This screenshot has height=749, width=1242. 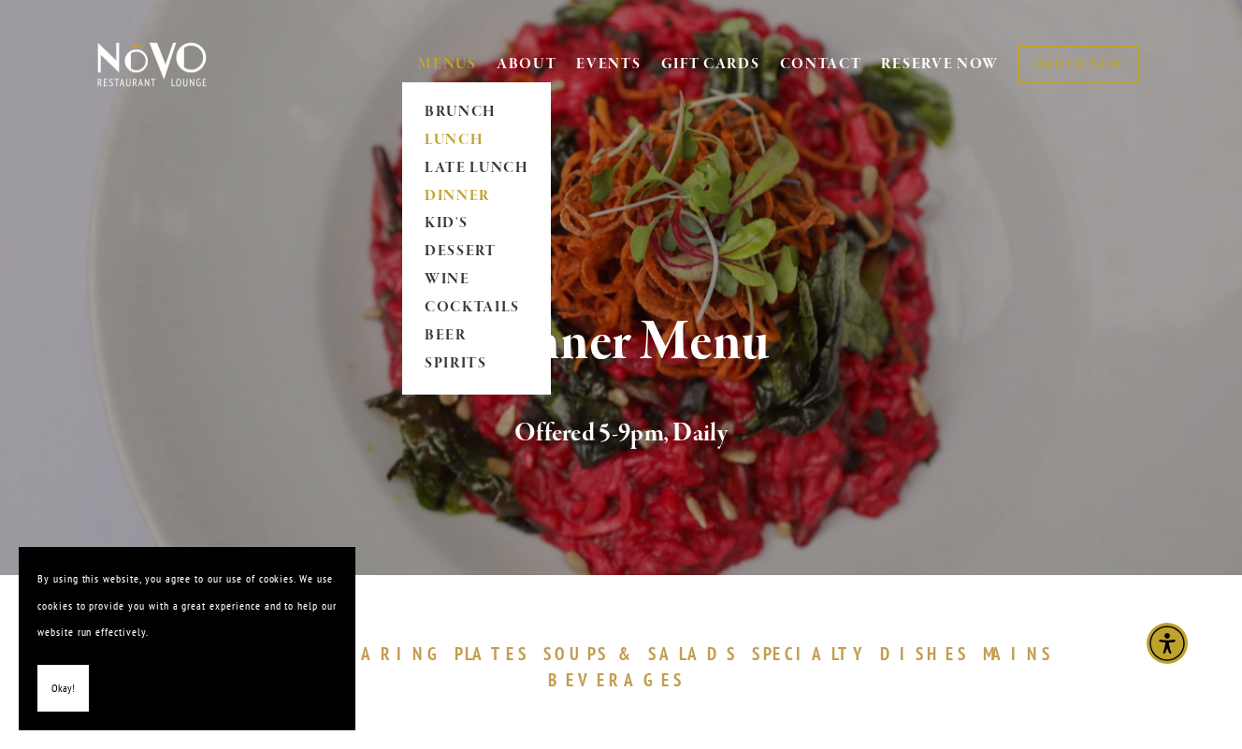 I want to click on h1: Dinner Menu, so click(x=621, y=342).